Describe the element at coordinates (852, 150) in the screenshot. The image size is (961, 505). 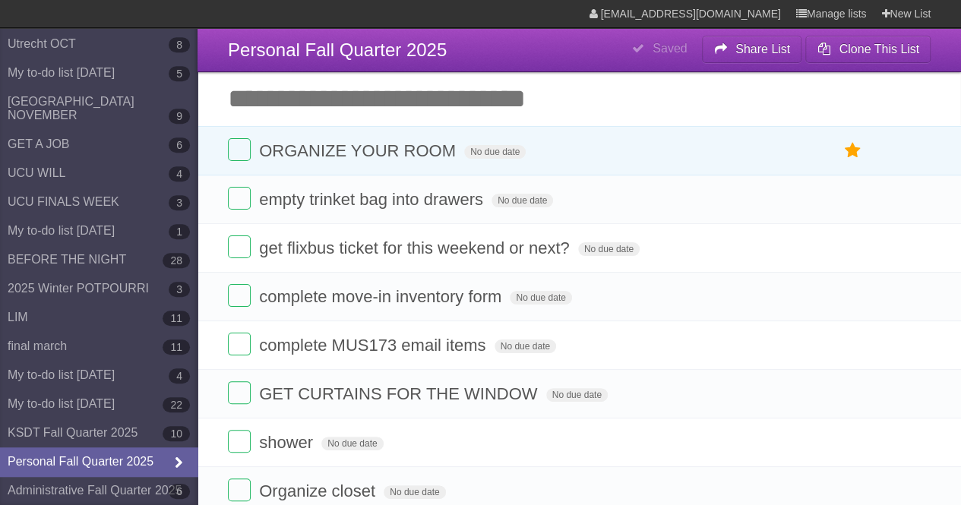
I see `label: Star task` at that location.